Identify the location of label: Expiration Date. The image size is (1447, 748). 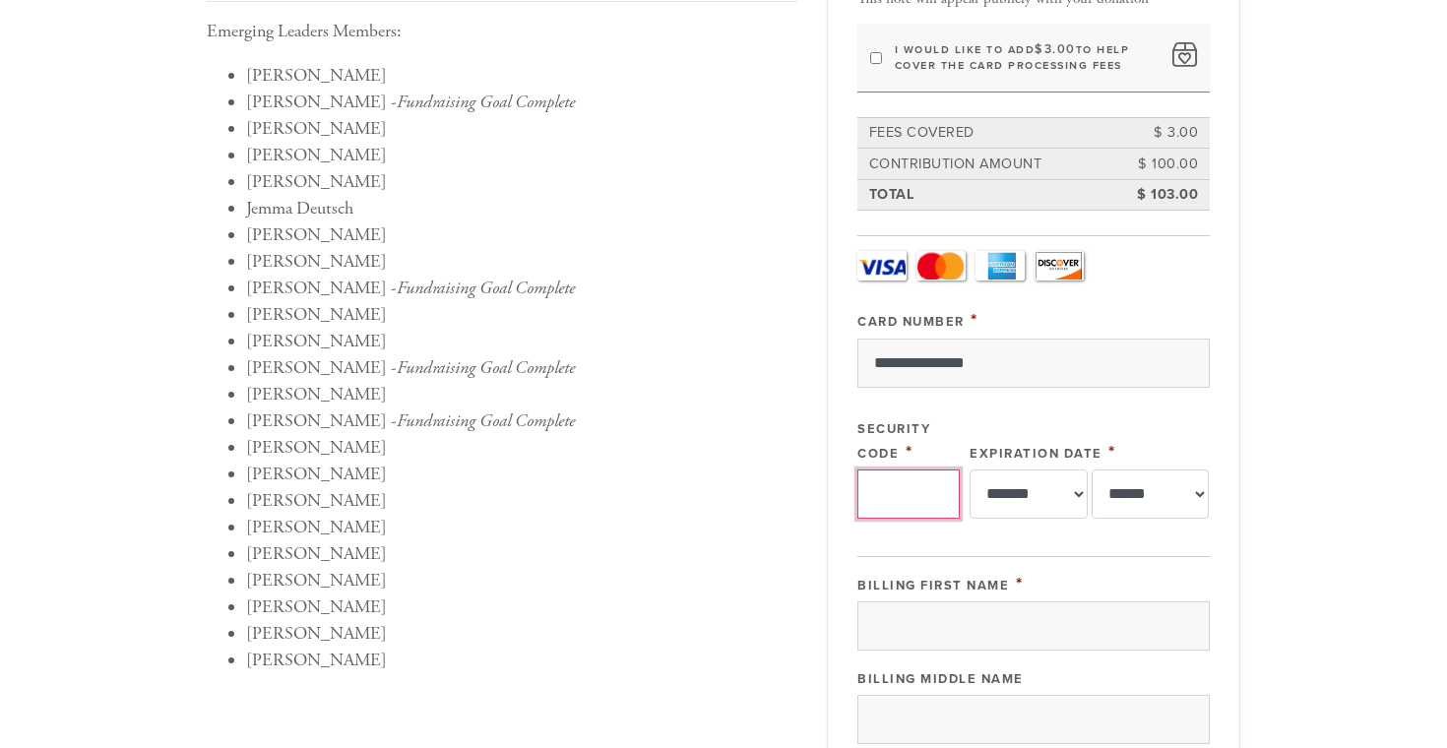
(1035, 454).